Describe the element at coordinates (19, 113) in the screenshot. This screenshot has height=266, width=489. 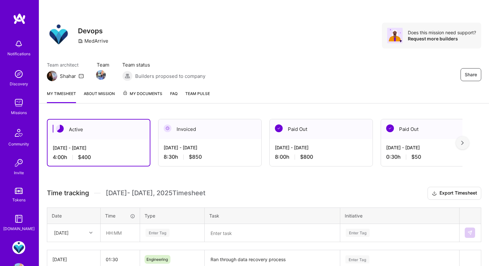
I see `div: Missions` at that location.